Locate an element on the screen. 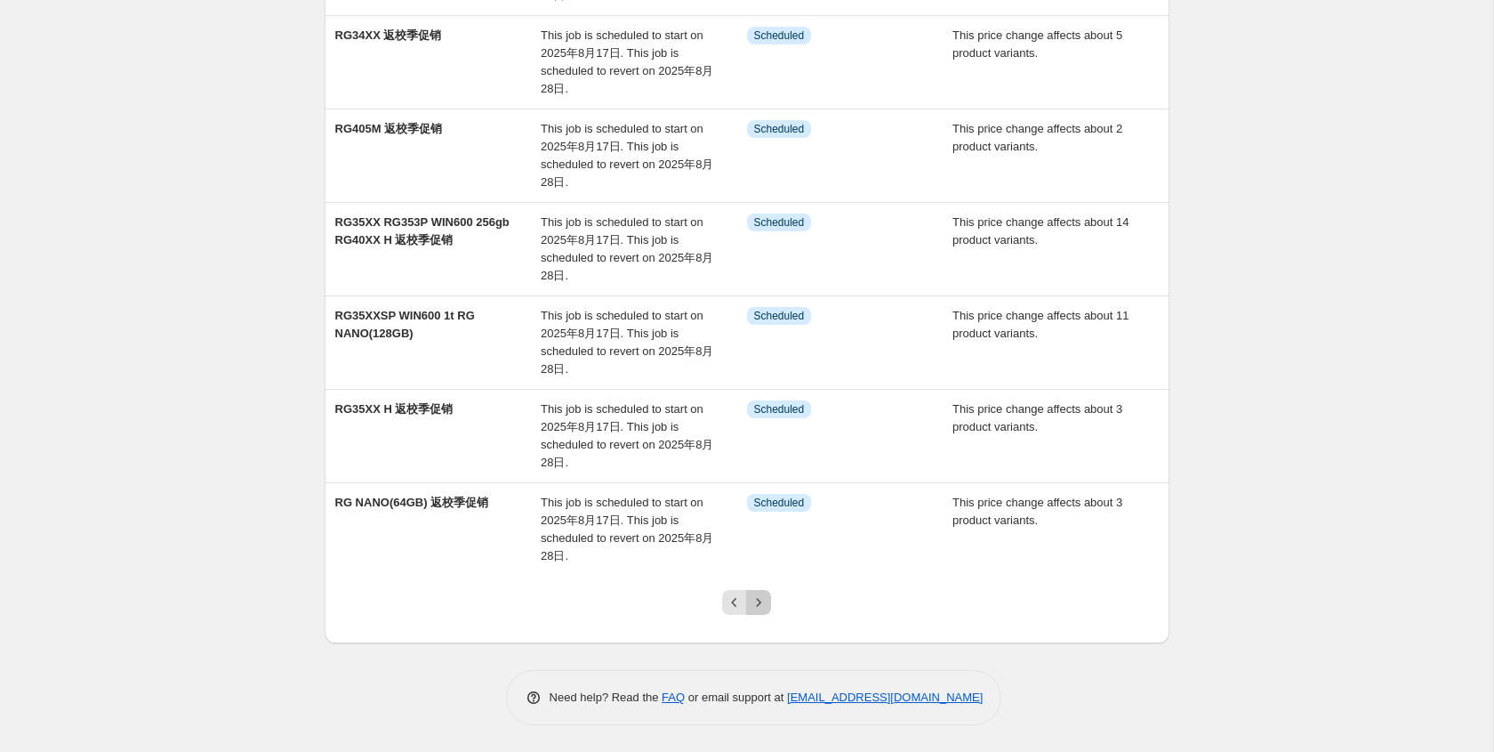 The width and height of the screenshot is (1494, 752). span: RG405M 返校季促销 is located at coordinates (389, 128).